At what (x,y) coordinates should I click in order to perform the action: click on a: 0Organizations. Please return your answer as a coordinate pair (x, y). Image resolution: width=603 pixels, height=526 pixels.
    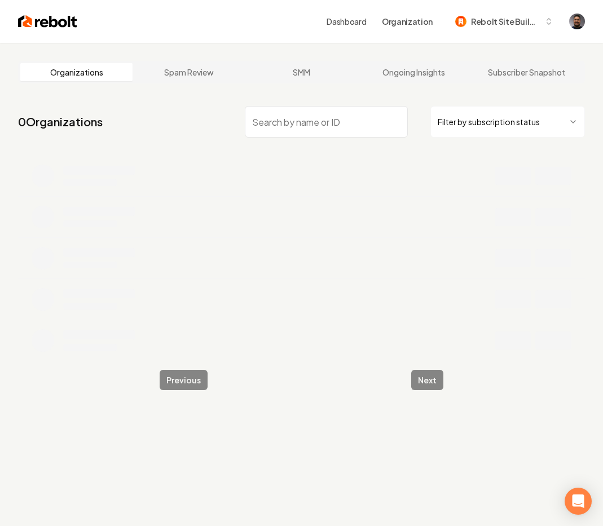
    Looking at the image, I should click on (60, 122).